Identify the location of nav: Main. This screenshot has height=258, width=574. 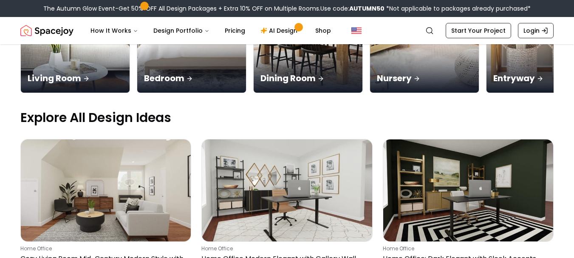
(211, 31).